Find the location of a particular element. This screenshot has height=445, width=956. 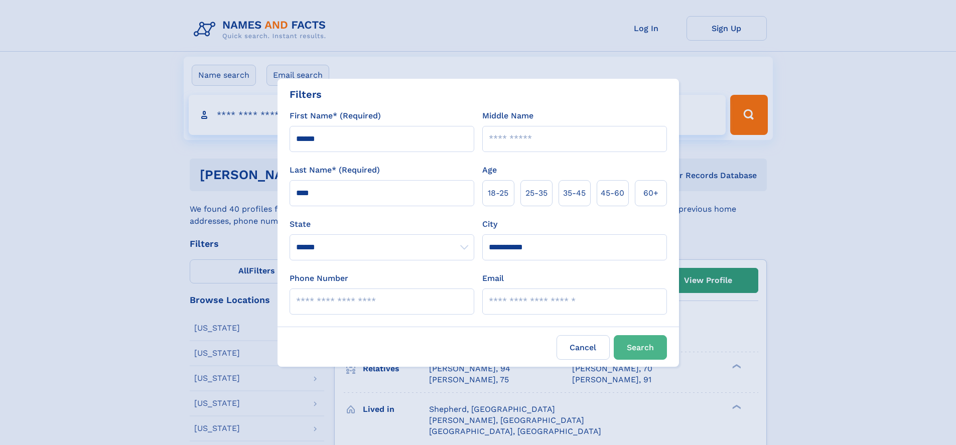

label: Last Name* (Required) is located at coordinates (335, 170).